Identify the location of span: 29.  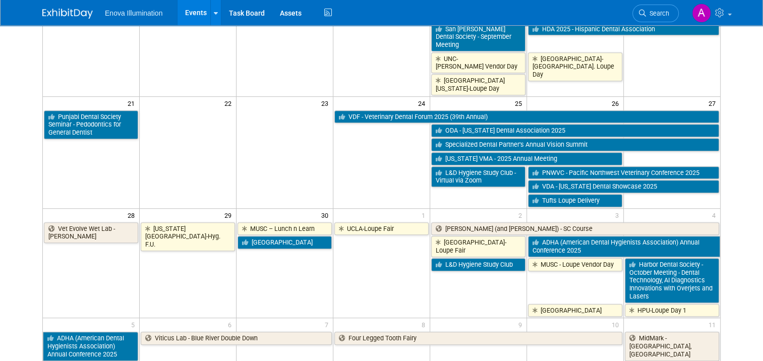
(229, 215).